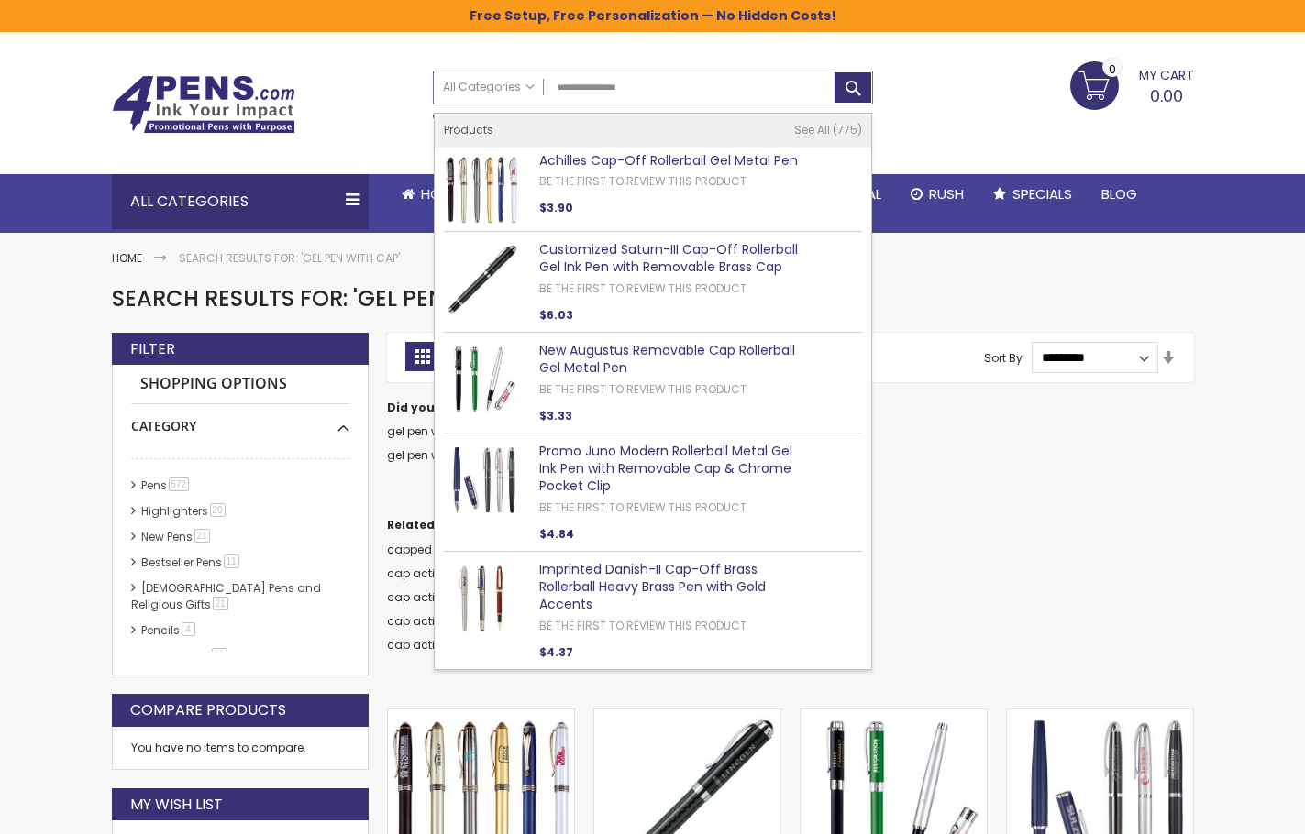 Image resolution: width=1305 pixels, height=834 pixels. What do you see at coordinates (166, 485) in the screenshot?
I see `a: Pens572` at bounding box center [166, 485].